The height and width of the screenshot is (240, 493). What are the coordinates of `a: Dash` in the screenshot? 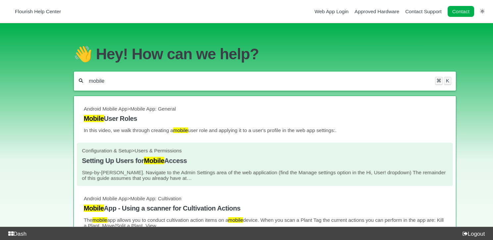 It's located at (16, 234).